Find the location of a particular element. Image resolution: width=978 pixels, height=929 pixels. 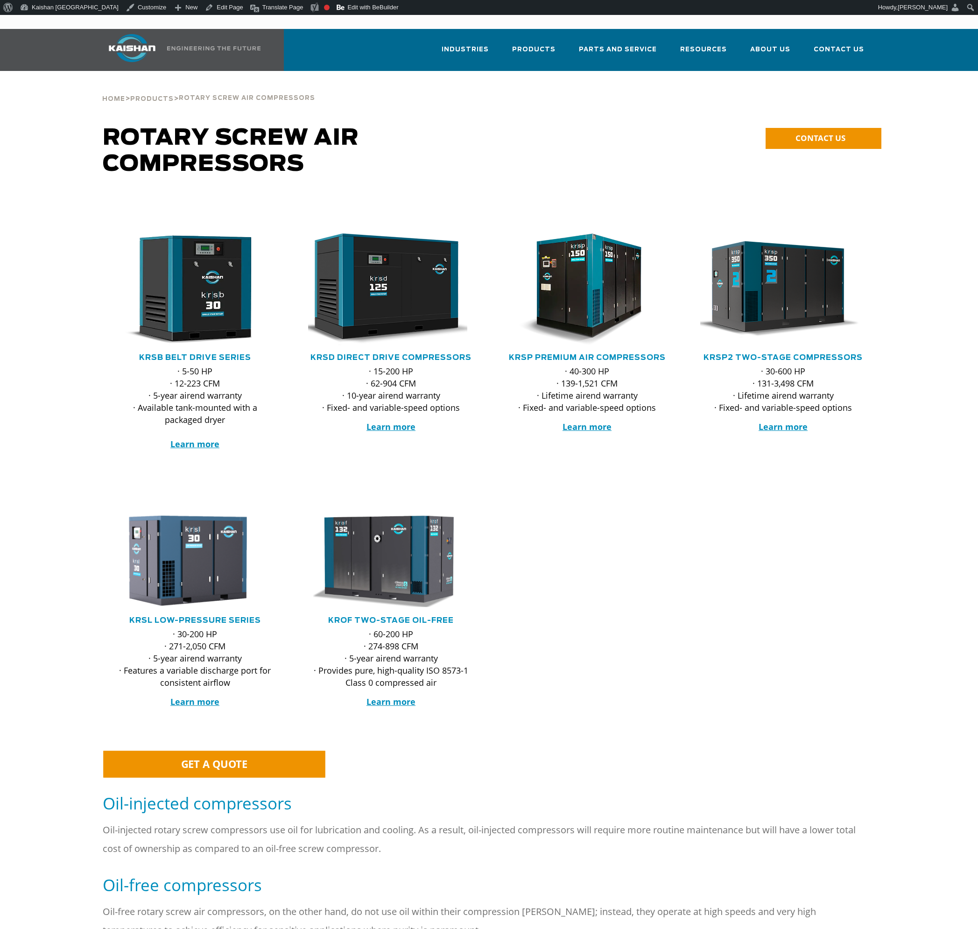

h5: Oil-injected compressors is located at coordinates (489, 803).